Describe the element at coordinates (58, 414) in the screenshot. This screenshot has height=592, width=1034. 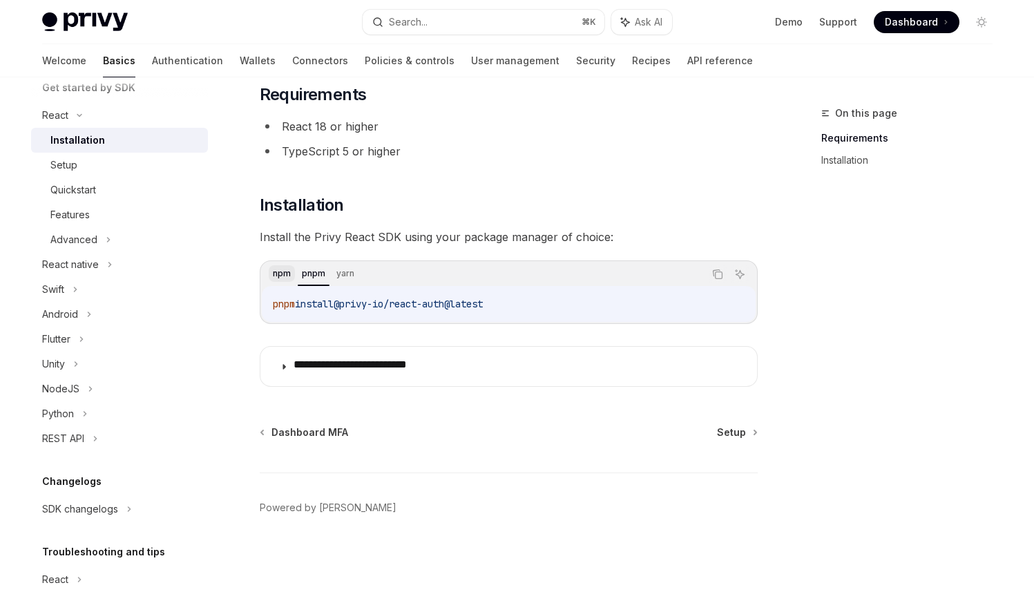
I see `div: Python` at that location.